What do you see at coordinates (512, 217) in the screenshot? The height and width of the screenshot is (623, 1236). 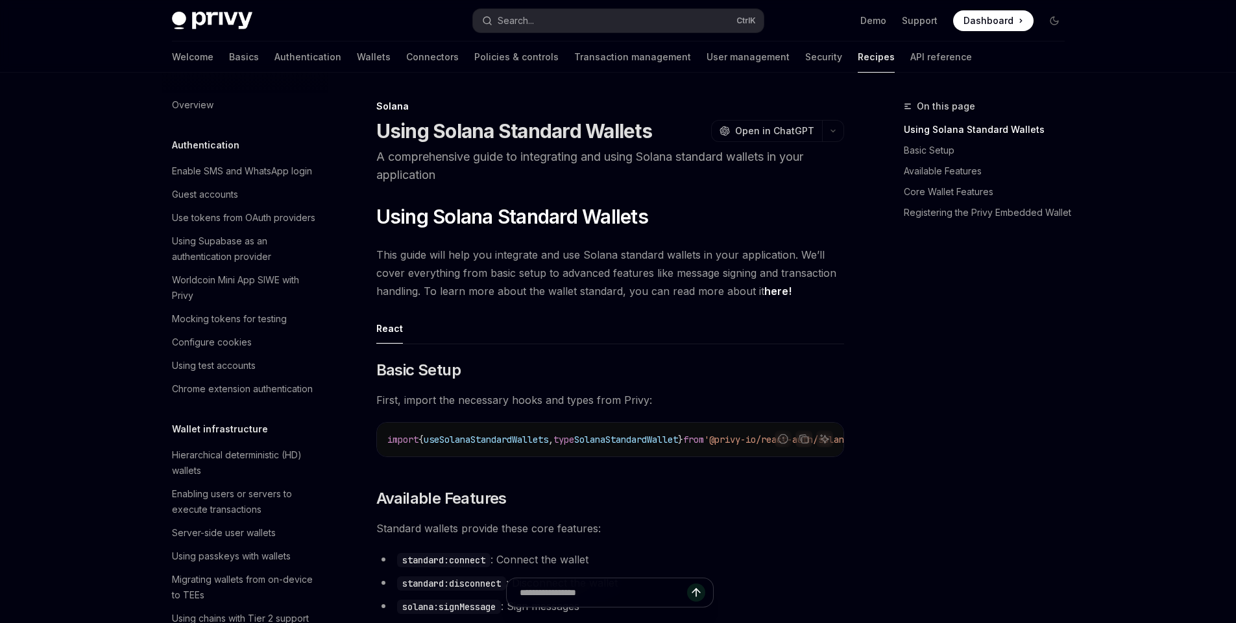 I see `span: Using Solana Standard Wallets` at bounding box center [512, 217].